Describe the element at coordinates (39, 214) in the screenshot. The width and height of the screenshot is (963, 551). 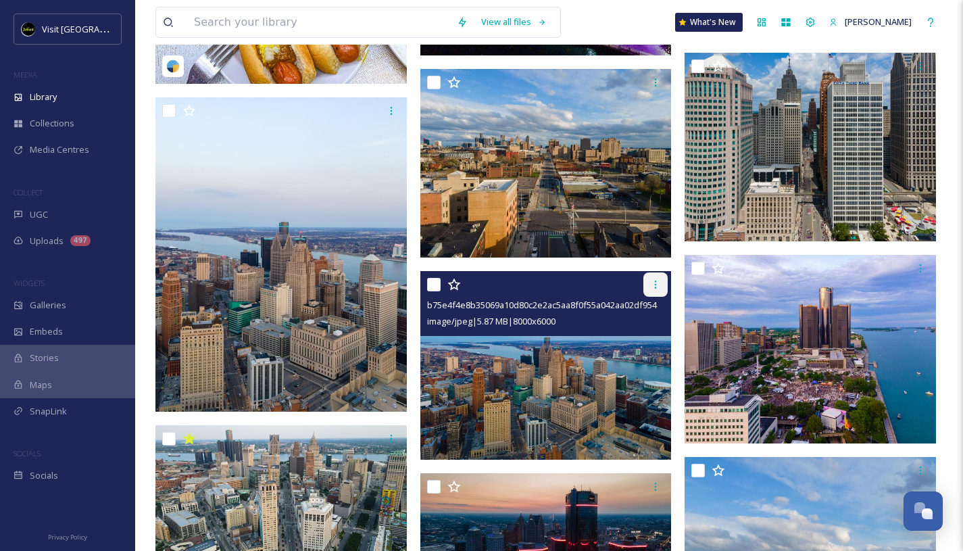
I see `span: UGC` at that location.